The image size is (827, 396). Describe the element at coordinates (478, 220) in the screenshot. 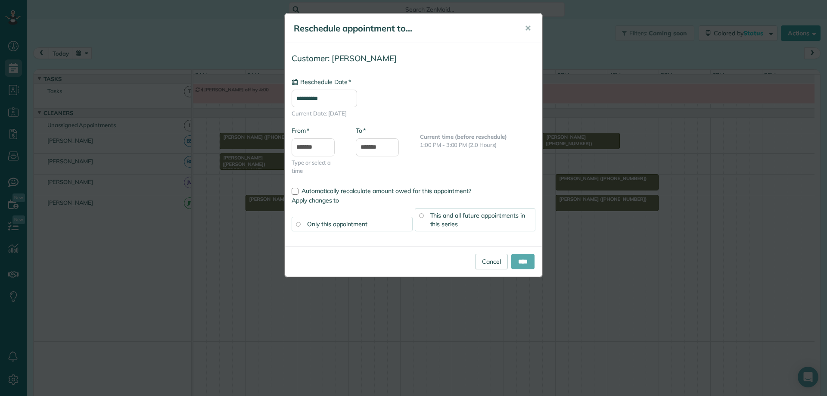

I see `span: This and all future appointments in this series` at that location.